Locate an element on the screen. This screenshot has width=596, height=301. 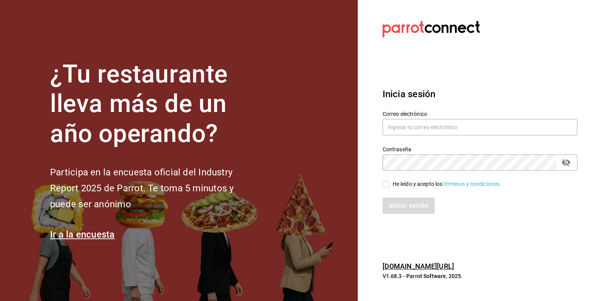
input: Ingresa tu correo electrónico is located at coordinates (480, 127).